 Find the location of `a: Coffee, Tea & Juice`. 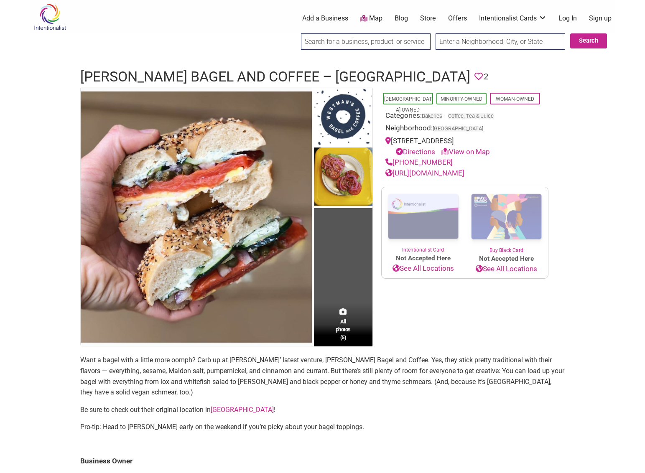

a: Coffee, Tea & Juice is located at coordinates (471, 116).